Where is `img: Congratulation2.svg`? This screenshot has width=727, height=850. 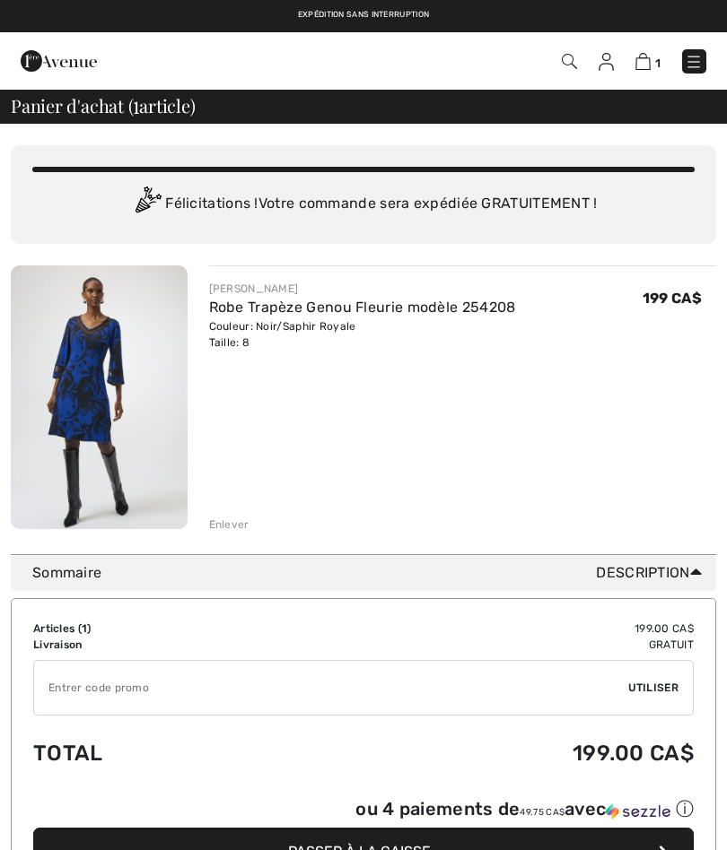 img: Congratulation2.svg is located at coordinates (147, 205).